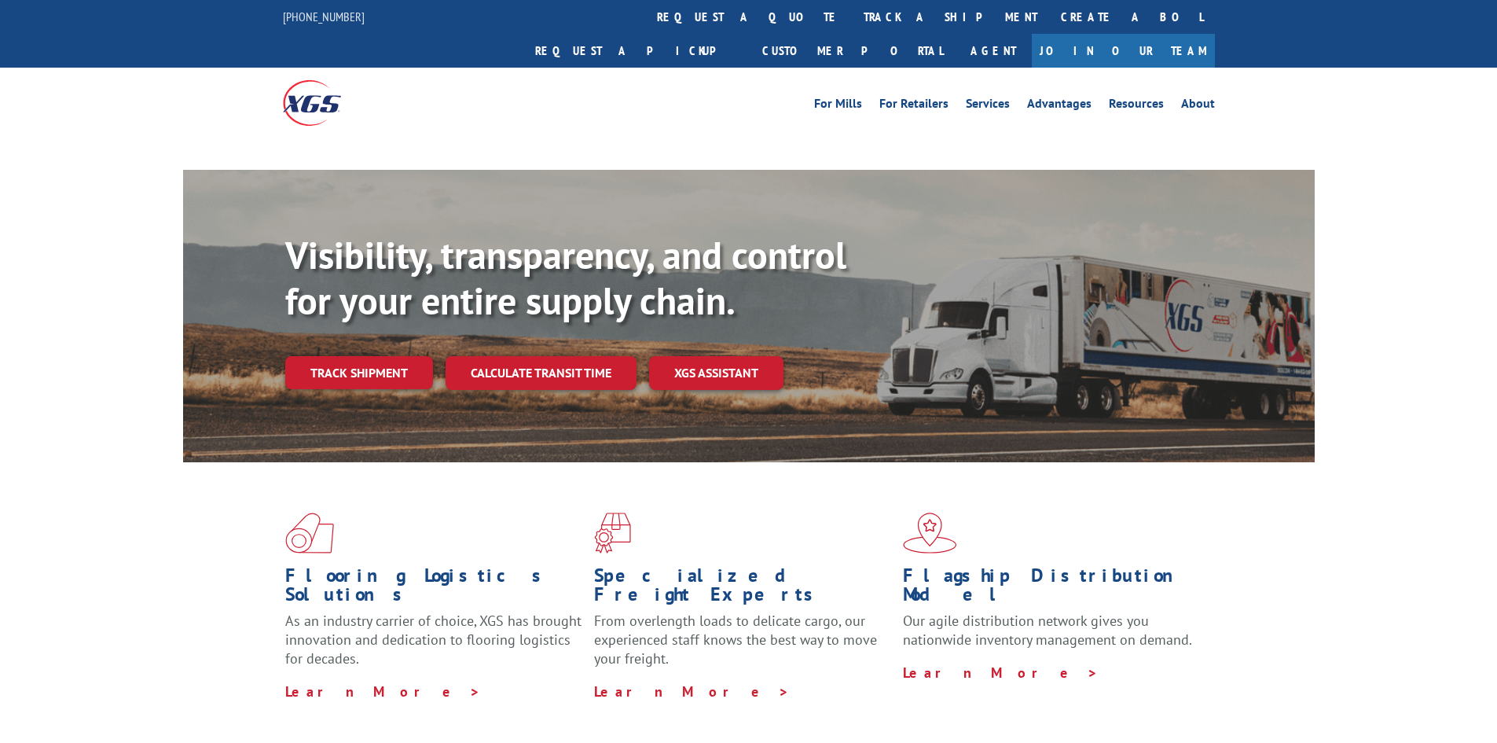  I want to click on a: Customer Portal, so click(853, 50).